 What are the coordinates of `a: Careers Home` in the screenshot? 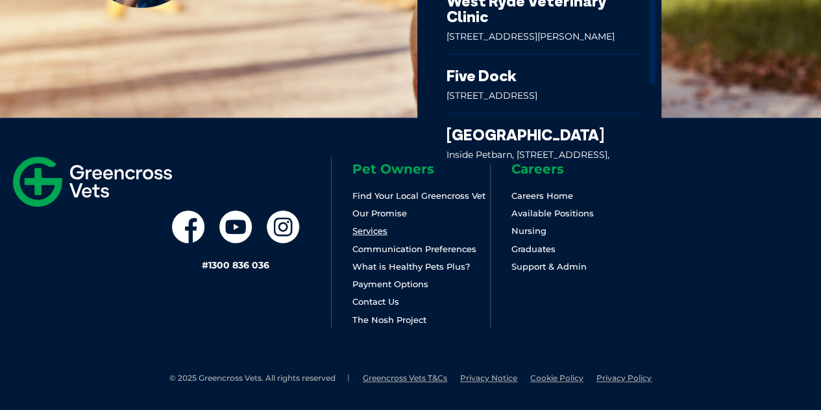 It's located at (542, 195).